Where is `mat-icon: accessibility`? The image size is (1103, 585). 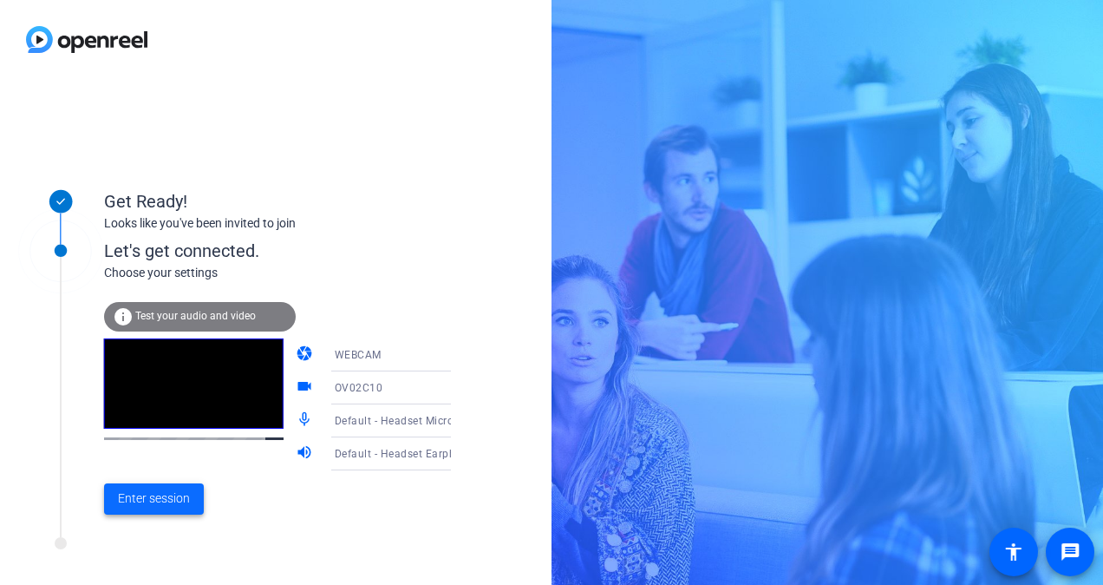
mat-icon: accessibility is located at coordinates (1014, 552).